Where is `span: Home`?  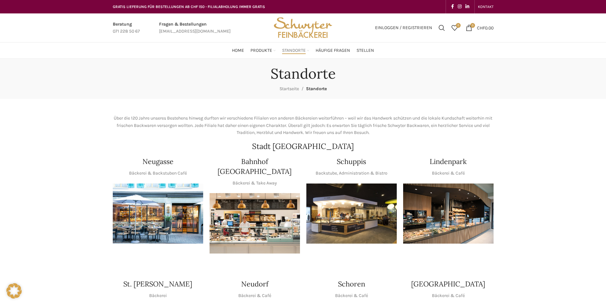
span: Home is located at coordinates (238, 50).